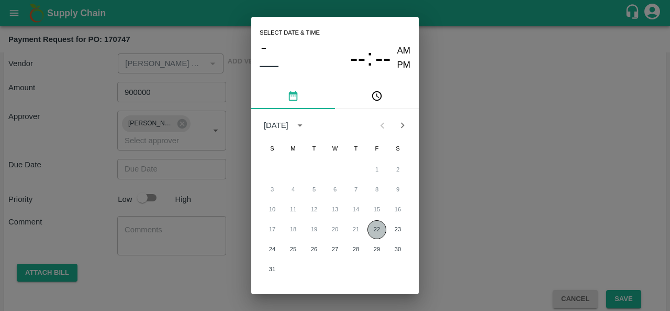  What do you see at coordinates (293, 249) in the screenshot?
I see `button: 25` at bounding box center [293, 249].